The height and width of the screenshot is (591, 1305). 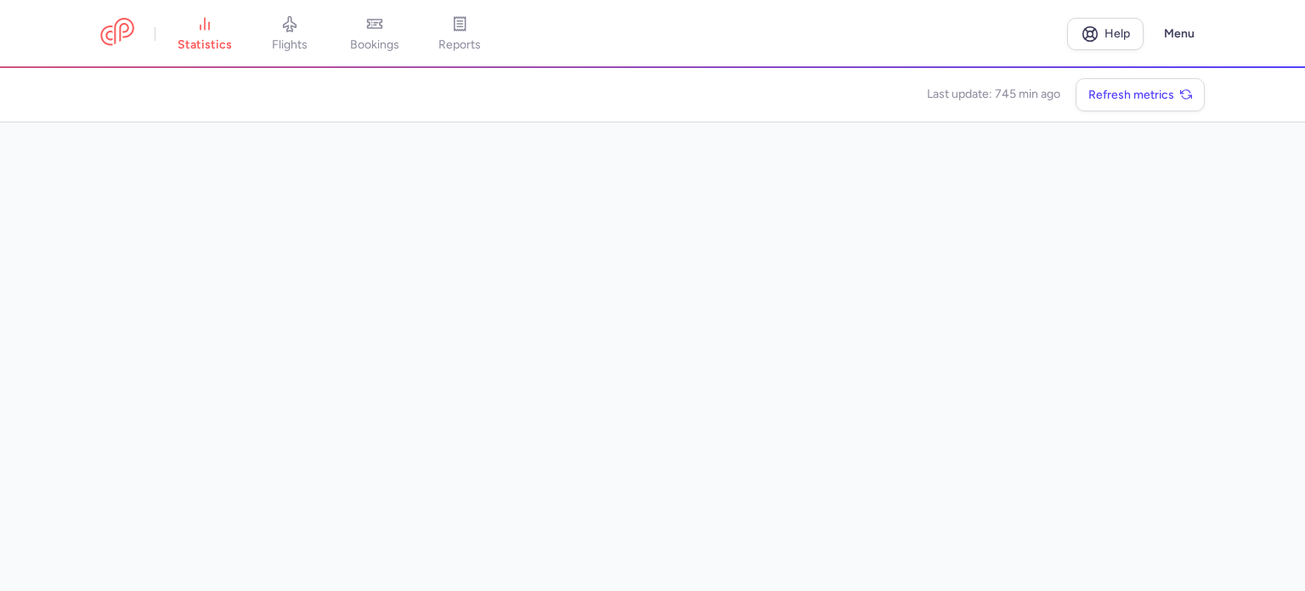 What do you see at coordinates (1141, 94) in the screenshot?
I see `button: Refresh metrics` at bounding box center [1141, 94].